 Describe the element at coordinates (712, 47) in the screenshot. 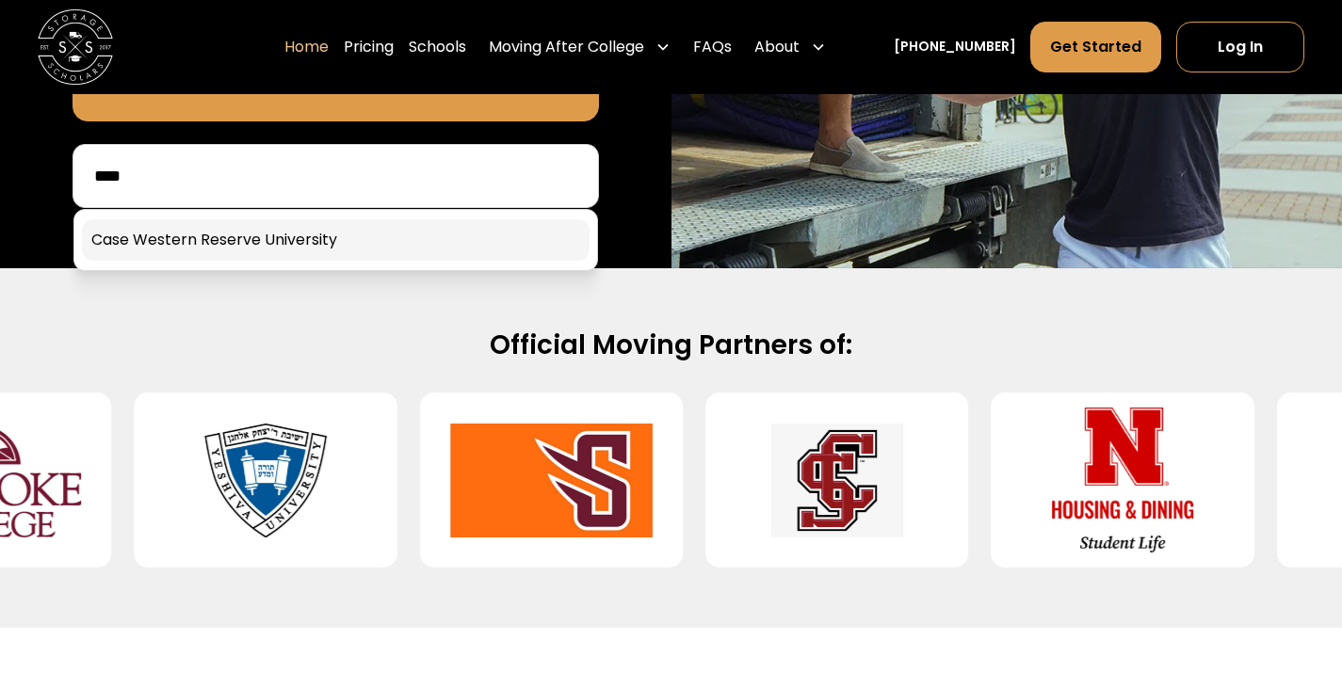

I see `a: FAQs` at that location.